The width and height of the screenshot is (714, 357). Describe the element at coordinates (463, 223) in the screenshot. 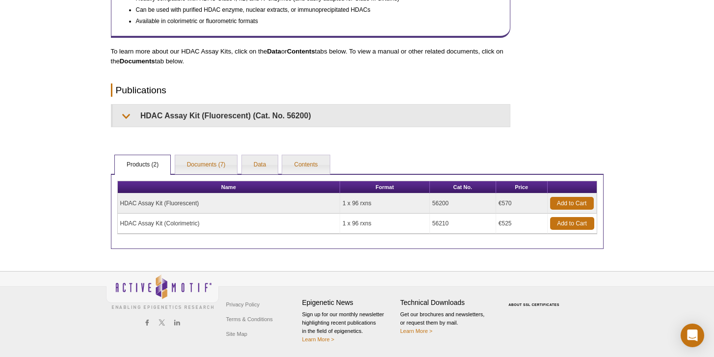

I see `td: 56210` at that location.